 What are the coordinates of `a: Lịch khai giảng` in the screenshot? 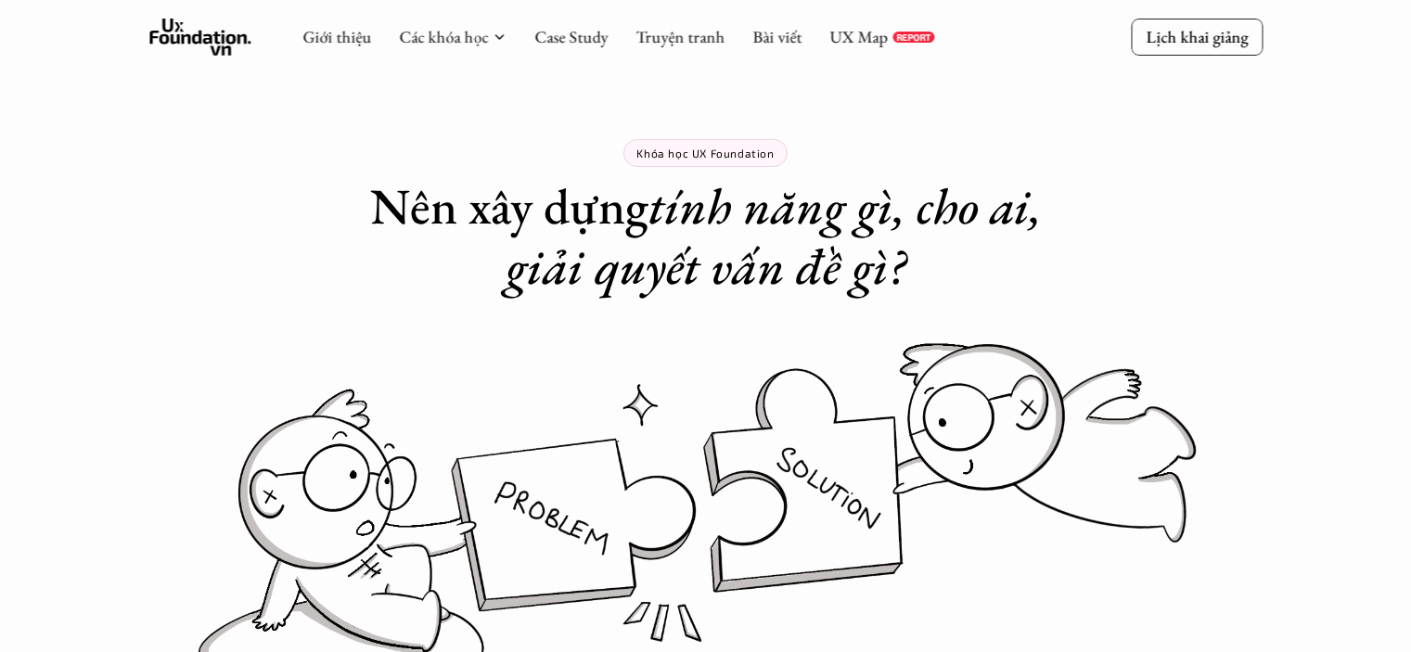 It's located at (1197, 36).